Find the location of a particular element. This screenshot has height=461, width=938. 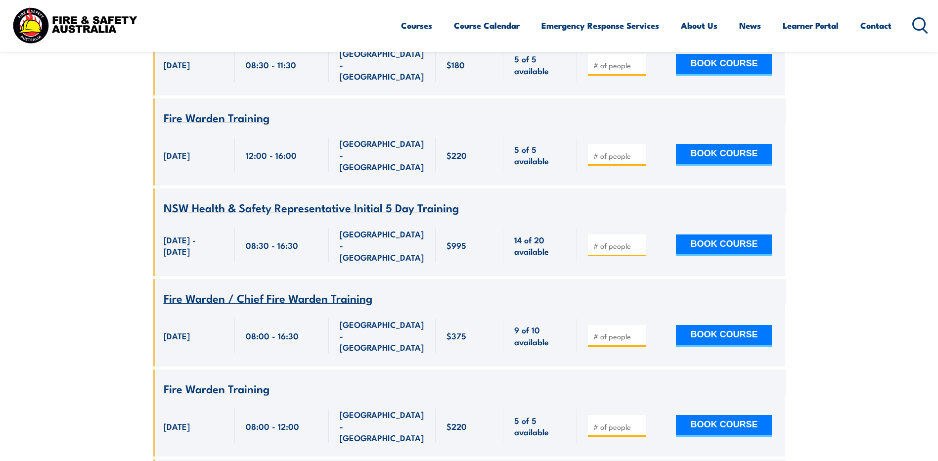

a: About Us is located at coordinates (699, 25).